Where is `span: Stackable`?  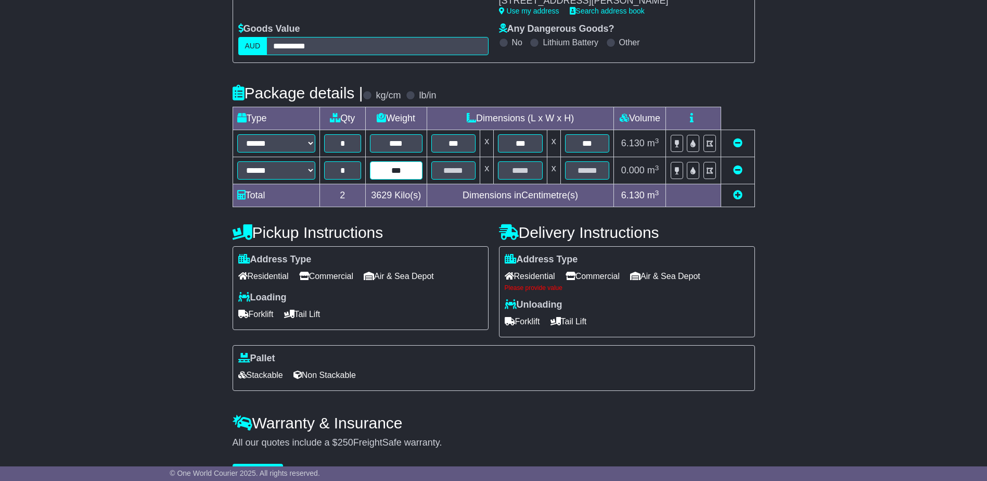 span: Stackable is located at coordinates (261, 375).